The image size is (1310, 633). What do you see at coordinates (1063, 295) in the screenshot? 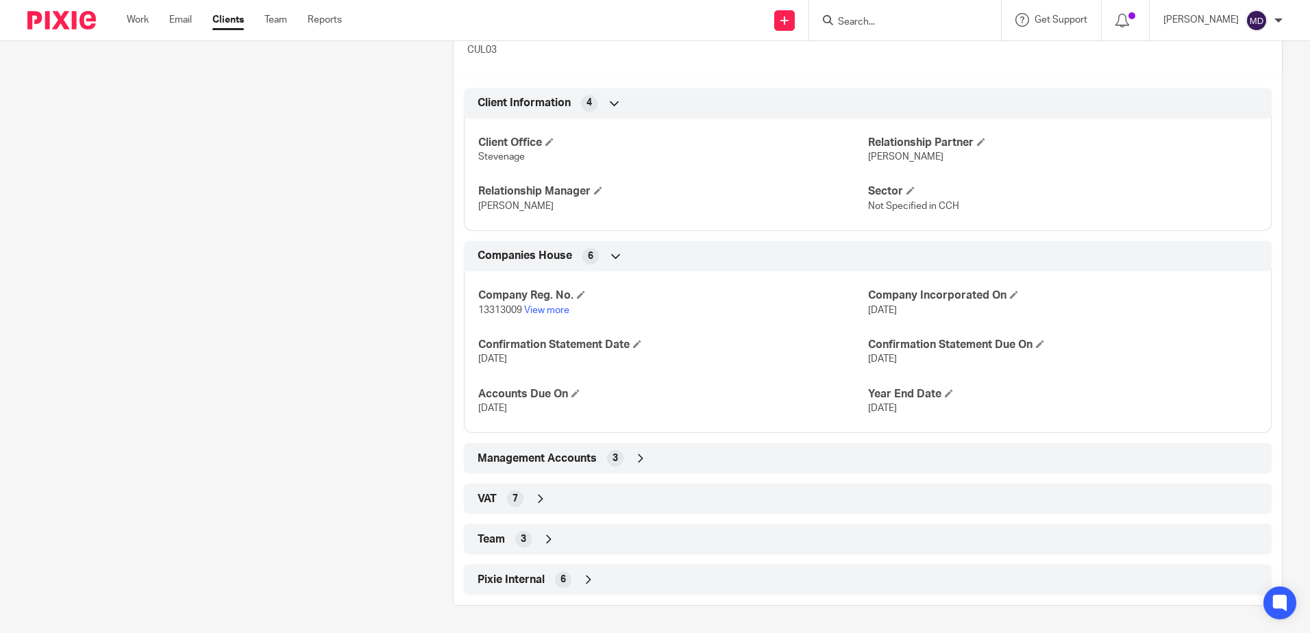
I see `h4: Company Incorporated On` at bounding box center [1063, 295].